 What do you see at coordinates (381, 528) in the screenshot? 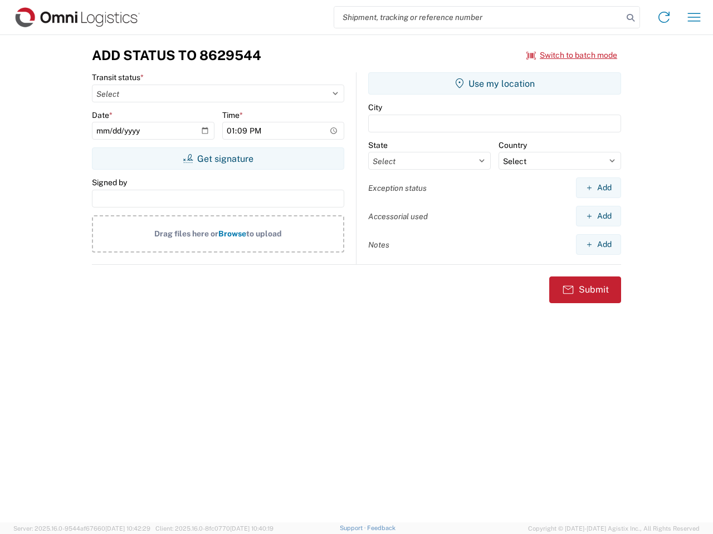
I see `a: Feedback` at bounding box center [381, 528].